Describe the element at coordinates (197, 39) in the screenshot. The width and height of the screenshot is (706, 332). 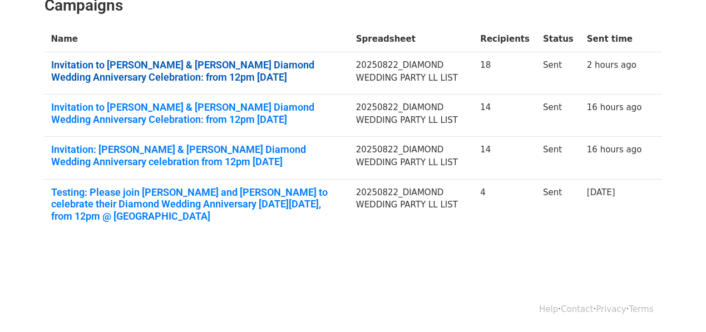
I see `th: Name` at that location.